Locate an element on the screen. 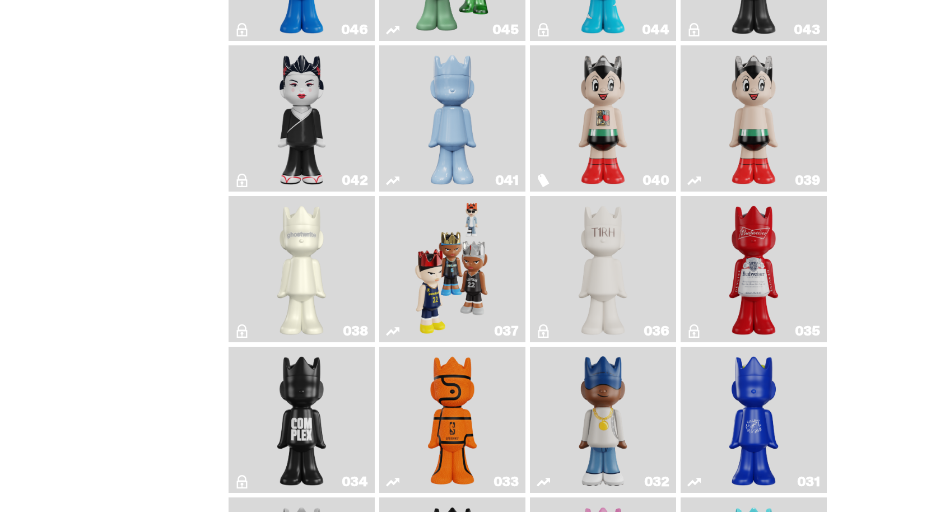  div: 046 is located at coordinates (355, 30).